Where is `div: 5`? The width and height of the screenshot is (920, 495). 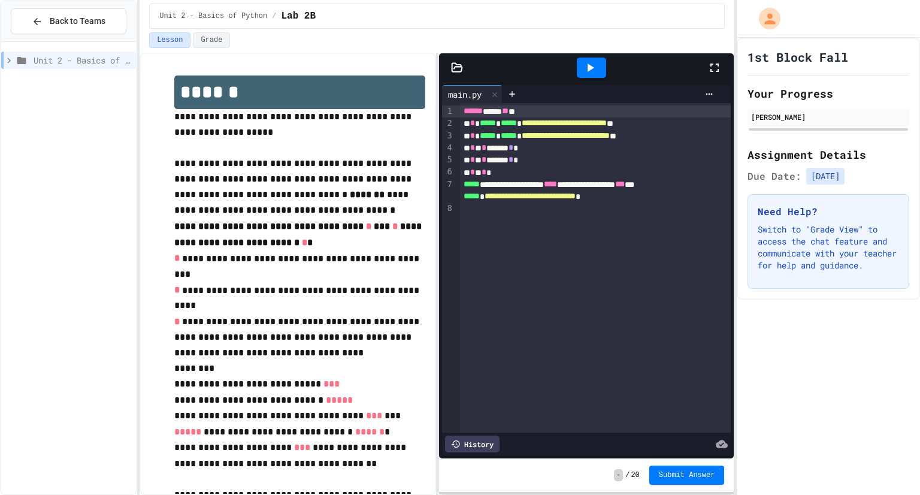 div: 5 is located at coordinates (448, 160).